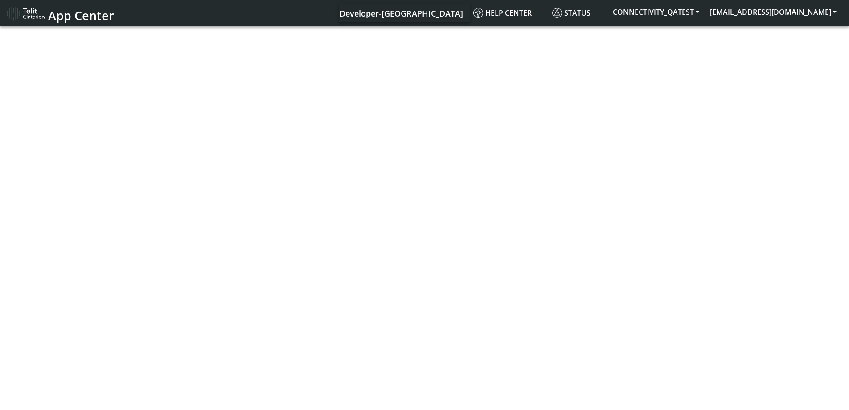  What do you see at coordinates (509, 13) in the screenshot?
I see `a: Help center` at bounding box center [509, 13].